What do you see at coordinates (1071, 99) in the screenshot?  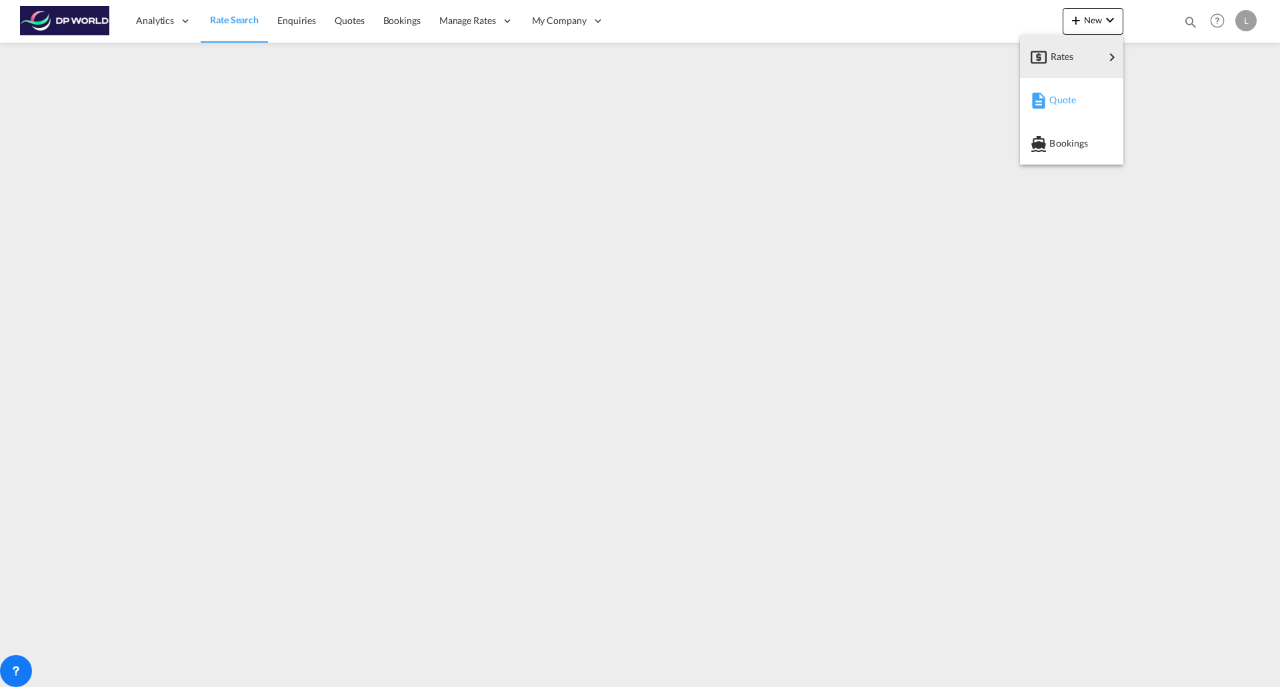 I see `button: Quote` at bounding box center [1071, 99].